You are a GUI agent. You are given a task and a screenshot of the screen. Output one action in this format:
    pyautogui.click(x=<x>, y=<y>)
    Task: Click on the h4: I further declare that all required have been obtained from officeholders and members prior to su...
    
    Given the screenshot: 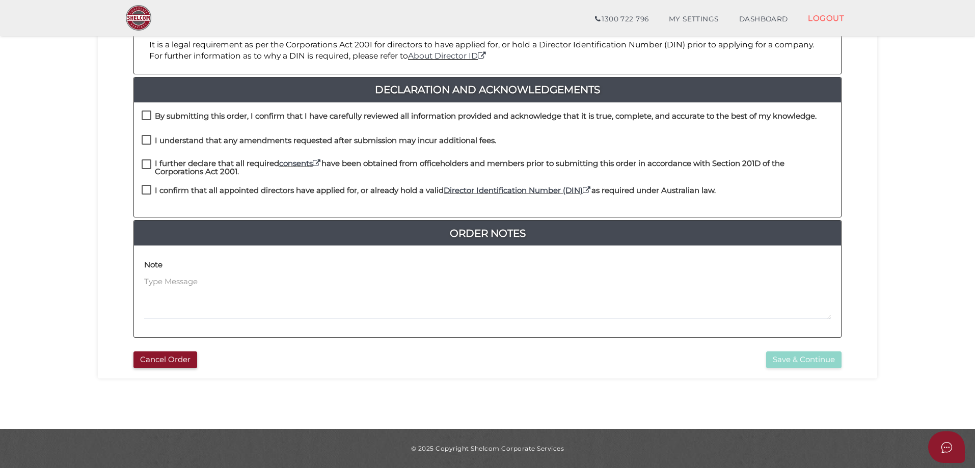 What is the action you would take?
    pyautogui.click(x=494, y=168)
    